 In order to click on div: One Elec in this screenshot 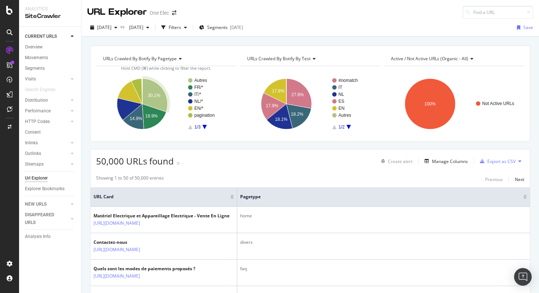, I will do `click(159, 13)`.